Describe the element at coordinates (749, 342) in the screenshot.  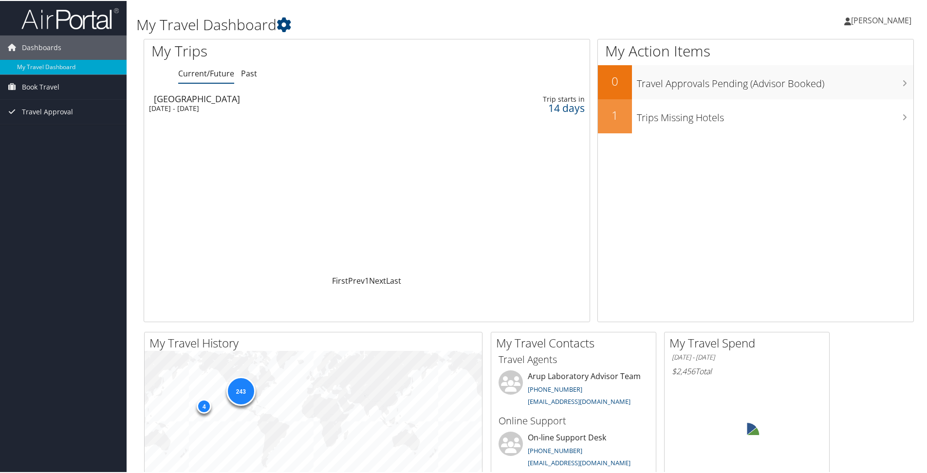
I see `h2: My Travel Spend` at that location.